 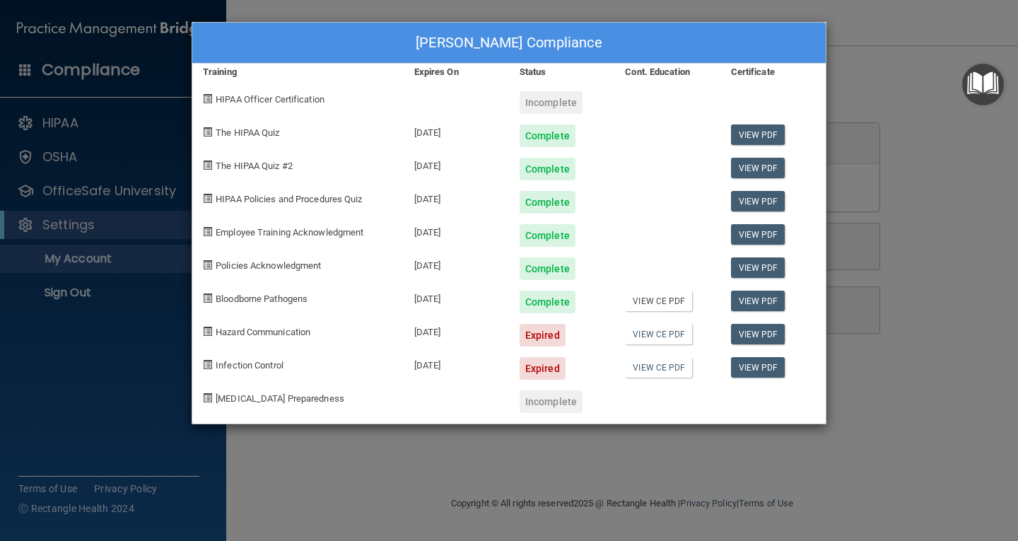 What do you see at coordinates (561, 72) in the screenshot?
I see `div: Status` at bounding box center [561, 72].